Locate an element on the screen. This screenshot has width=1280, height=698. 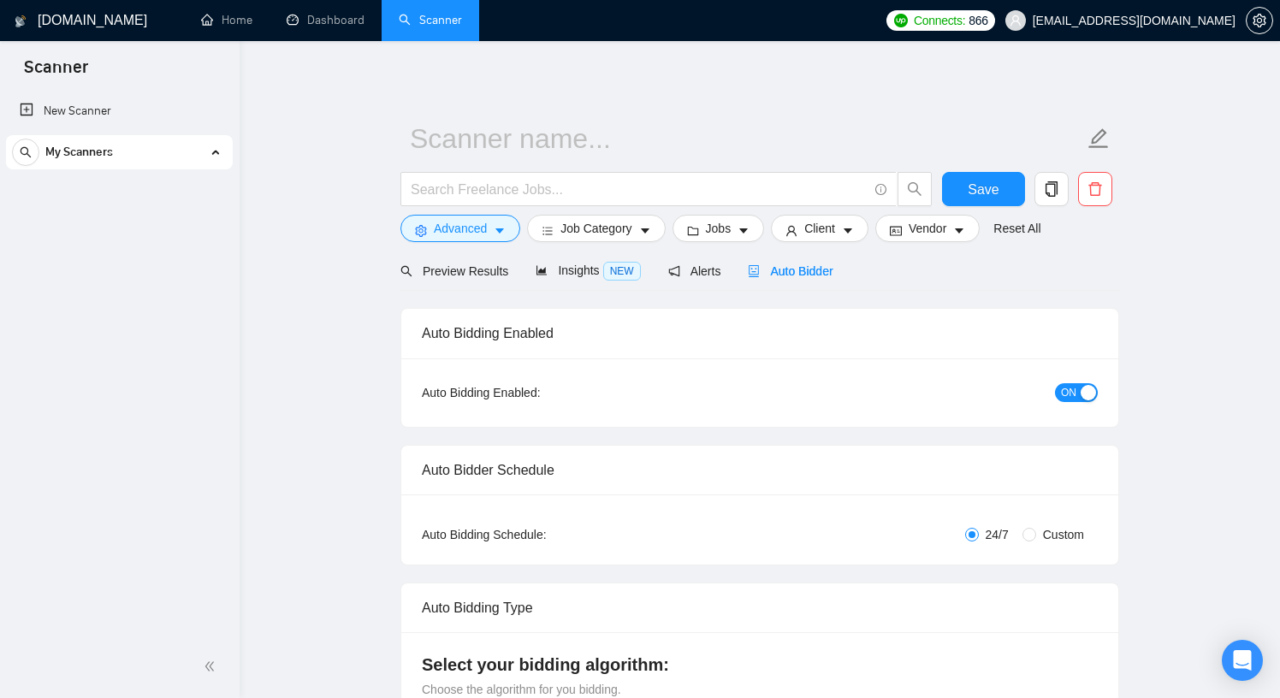
img: upwork-logo.png is located at coordinates (901, 21).